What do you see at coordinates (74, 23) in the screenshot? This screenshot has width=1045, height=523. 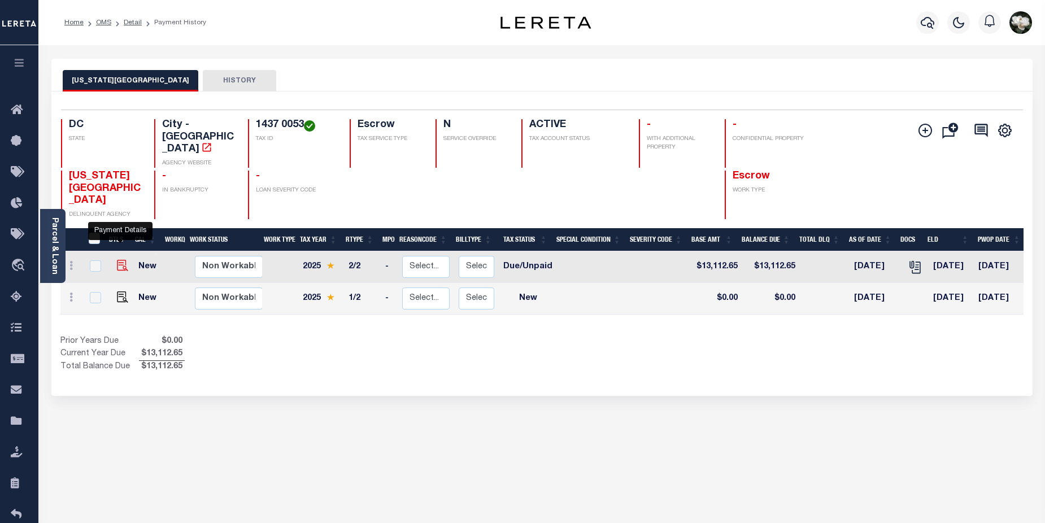 I see `a: Home` at bounding box center [74, 23].